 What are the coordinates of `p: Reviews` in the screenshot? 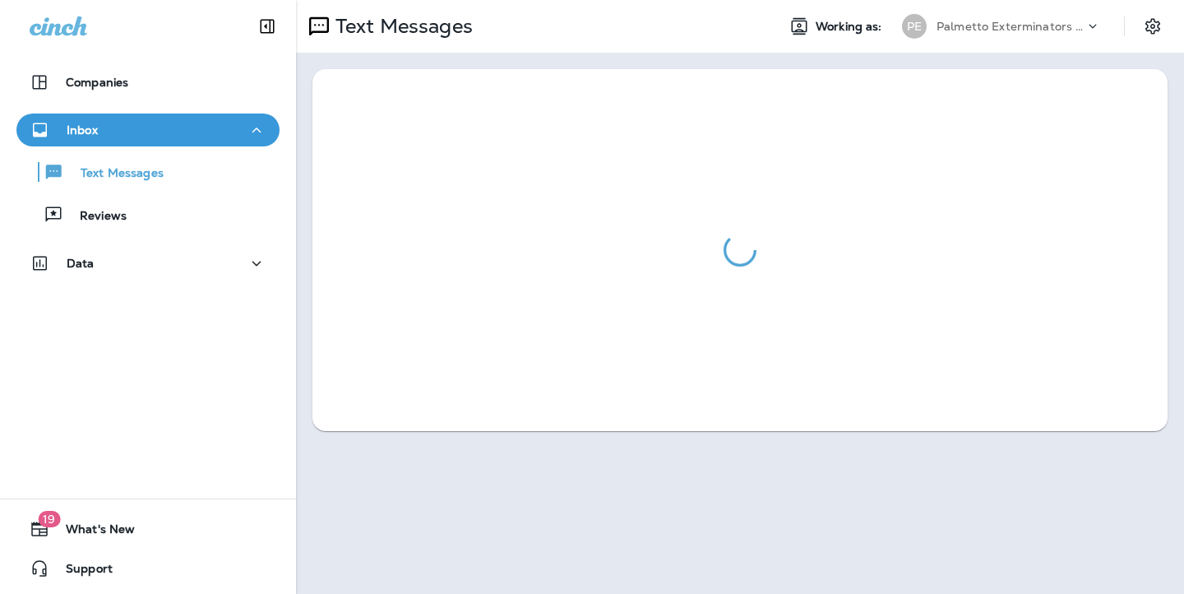 It's located at (95, 216).